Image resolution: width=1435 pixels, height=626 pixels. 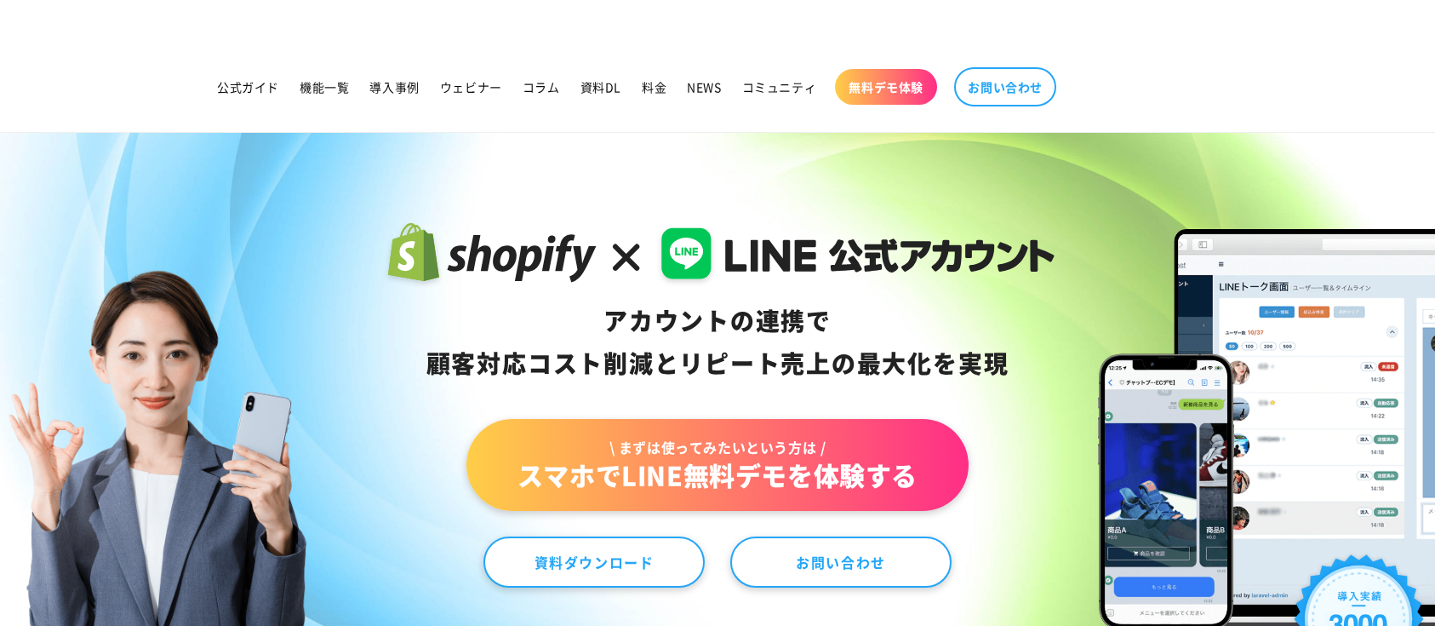 I want to click on a: 機能一覧, so click(x=324, y=87).